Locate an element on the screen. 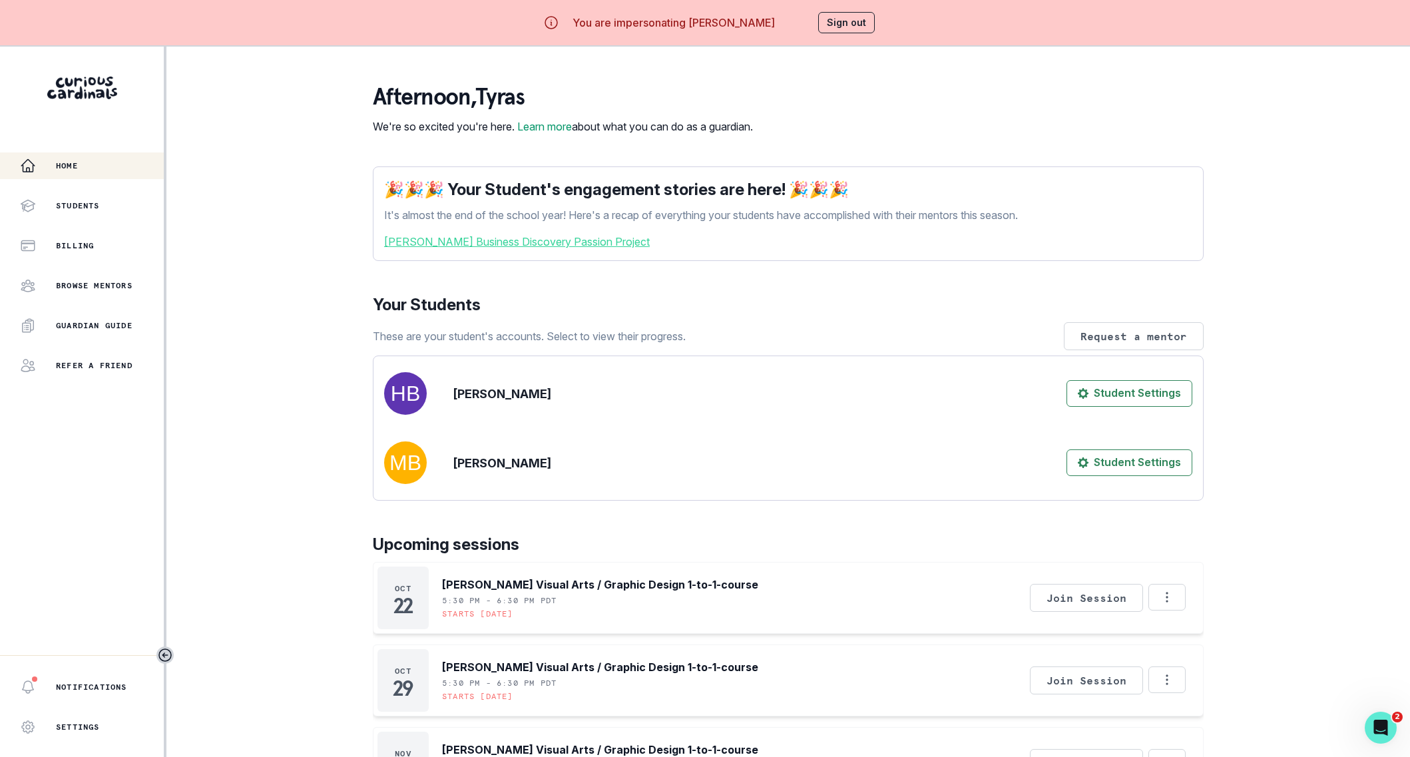  p: afternoon , tyras is located at coordinates (562, 97).